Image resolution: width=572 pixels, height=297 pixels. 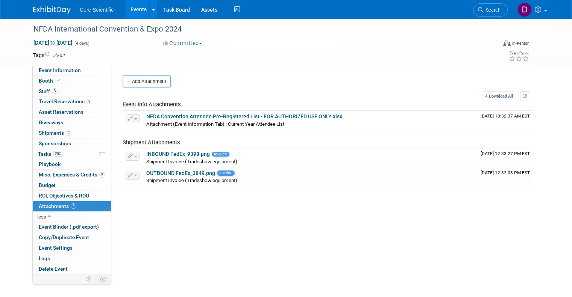 What do you see at coordinates (51, 123) in the screenshot?
I see `span: Giveaways` at bounding box center [51, 123].